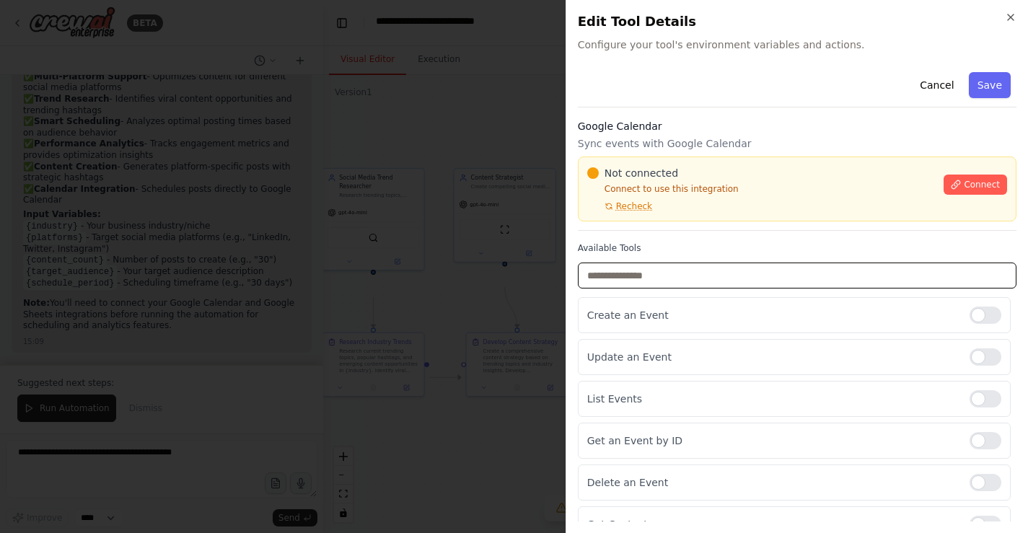 This screenshot has height=533, width=1028. What do you see at coordinates (773, 357) in the screenshot?
I see `p: Update an Event` at bounding box center [773, 357].